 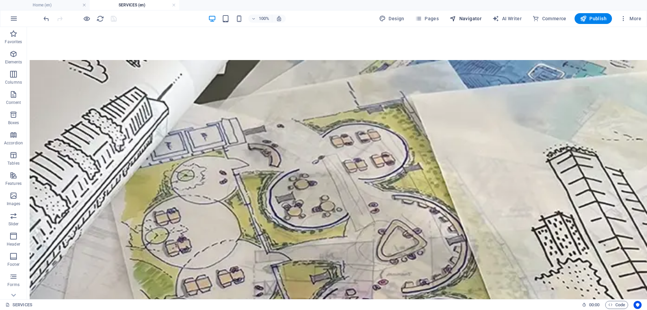 I want to click on button: Publish, so click(x=593, y=19).